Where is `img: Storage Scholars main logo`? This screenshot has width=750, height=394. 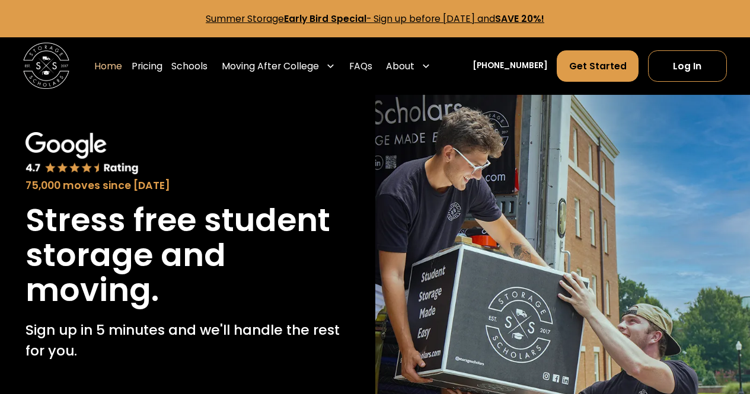 img: Storage Scholars main logo is located at coordinates (46, 66).